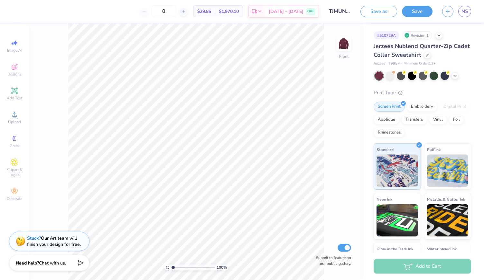 The image size is (484, 280). I want to click on span: $1,970.10, so click(229, 11).